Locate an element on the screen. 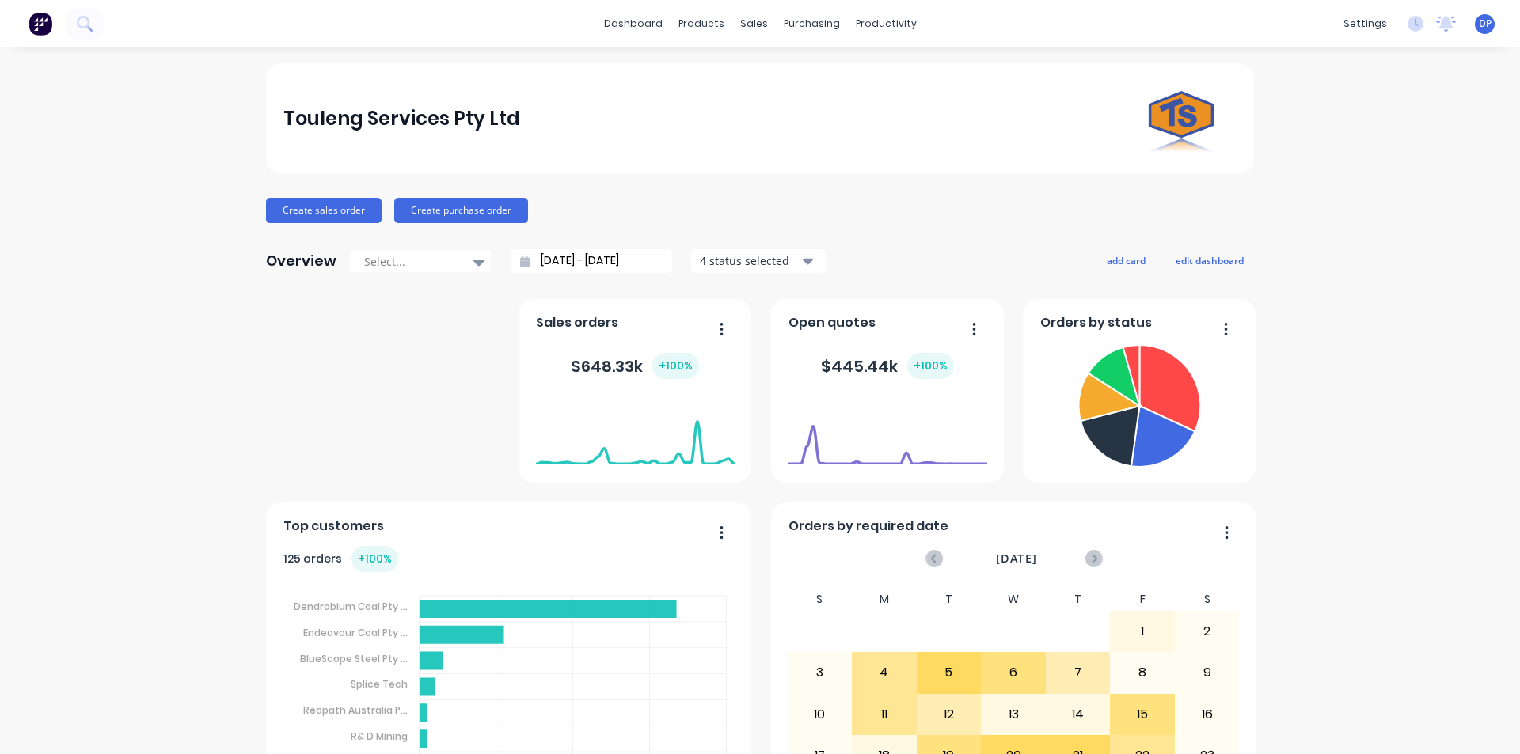 This screenshot has height=754, width=1520. div: sales is located at coordinates (753, 24).